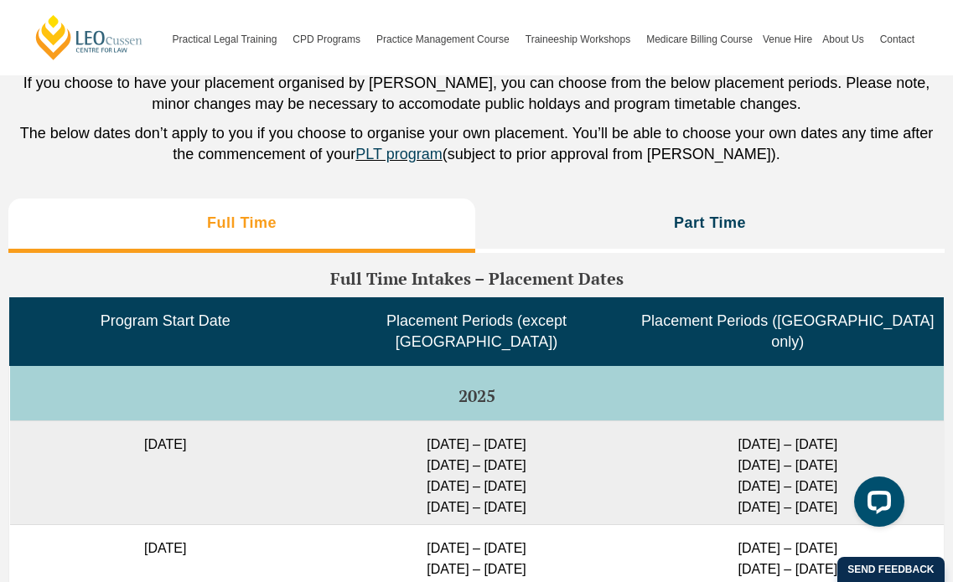 The image size is (953, 582). What do you see at coordinates (476, 144) in the screenshot?
I see `p: The below dates don’t apply to you if you choose to organise your own placement. You’ll be able t...` at bounding box center [476, 144].